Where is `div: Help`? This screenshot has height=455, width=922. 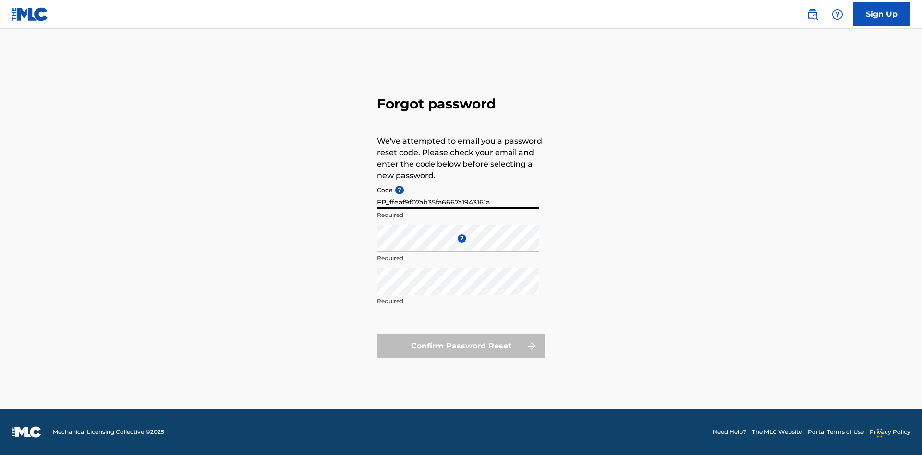
div: Help is located at coordinates (837, 14).